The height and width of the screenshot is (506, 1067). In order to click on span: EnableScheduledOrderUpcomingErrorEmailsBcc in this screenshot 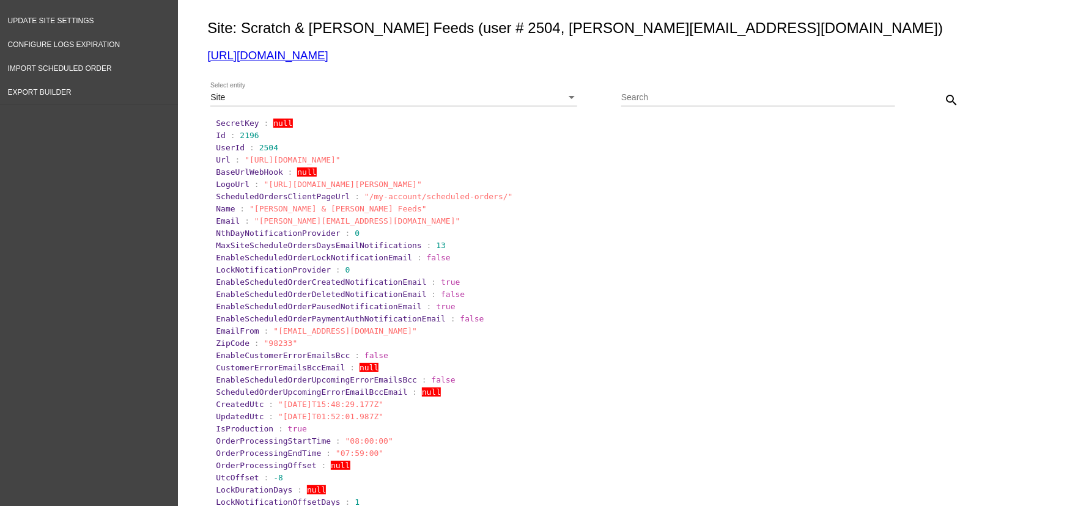, I will do `click(316, 380)`.